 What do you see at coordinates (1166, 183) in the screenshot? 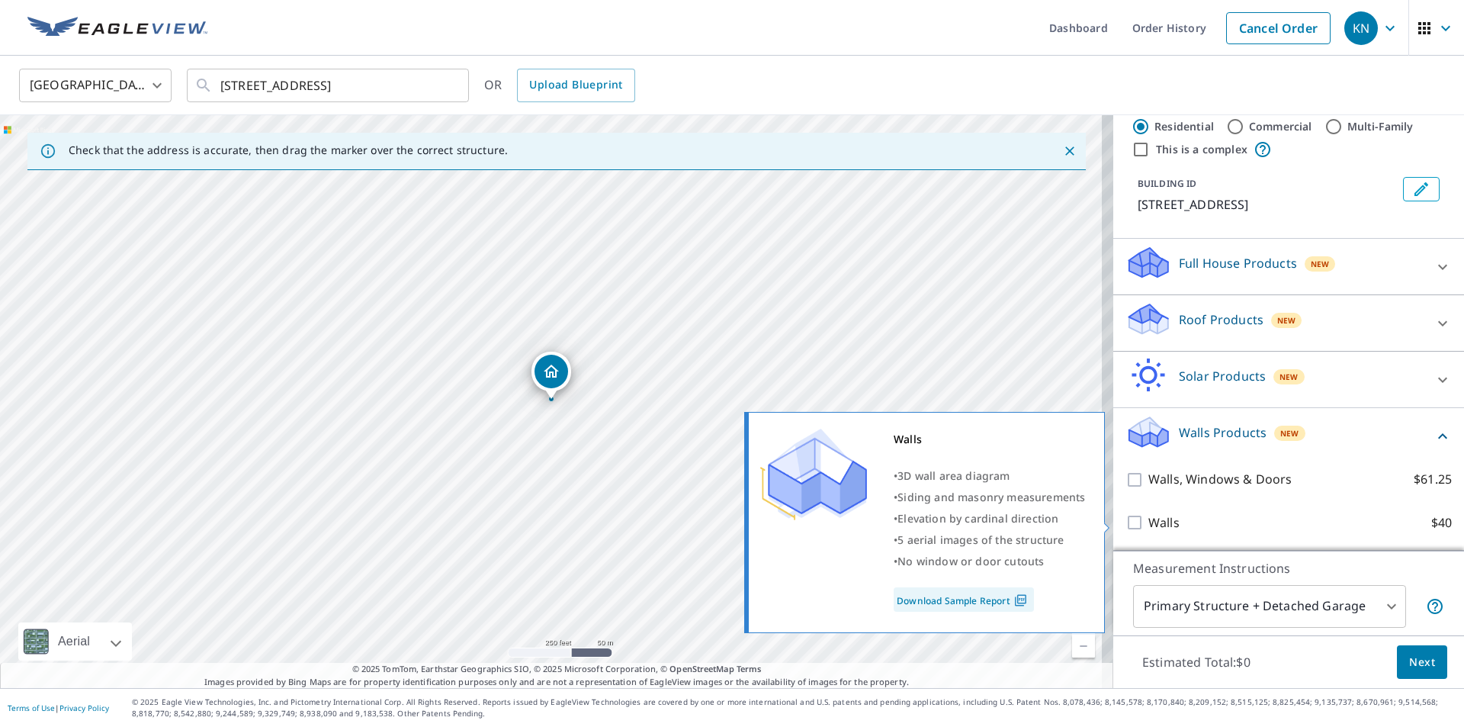
I see `p: BUILDING ID` at bounding box center [1166, 183].